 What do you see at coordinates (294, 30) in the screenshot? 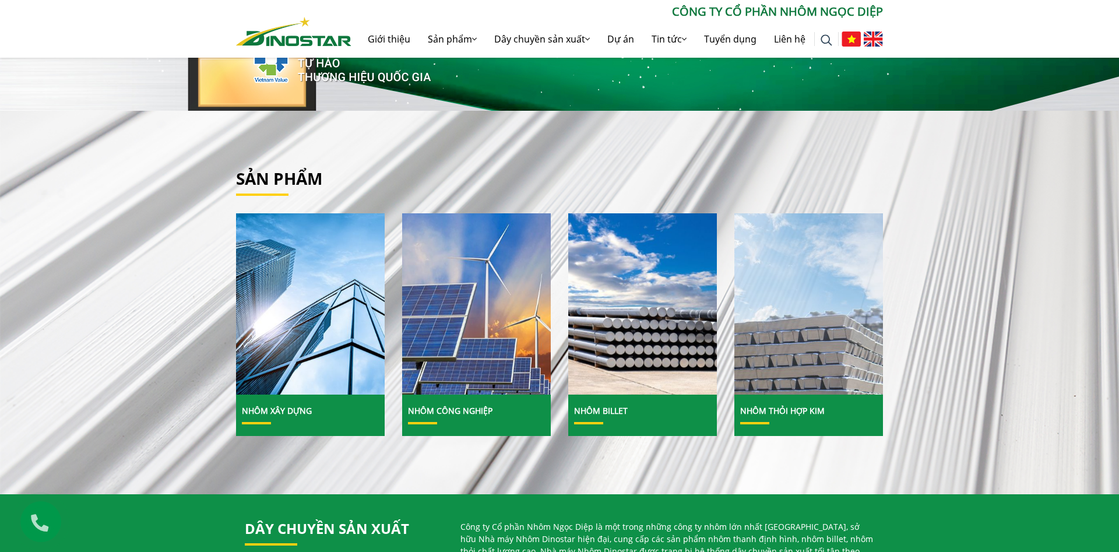
I see `a: Nhôm Dinostar` at bounding box center [294, 30].